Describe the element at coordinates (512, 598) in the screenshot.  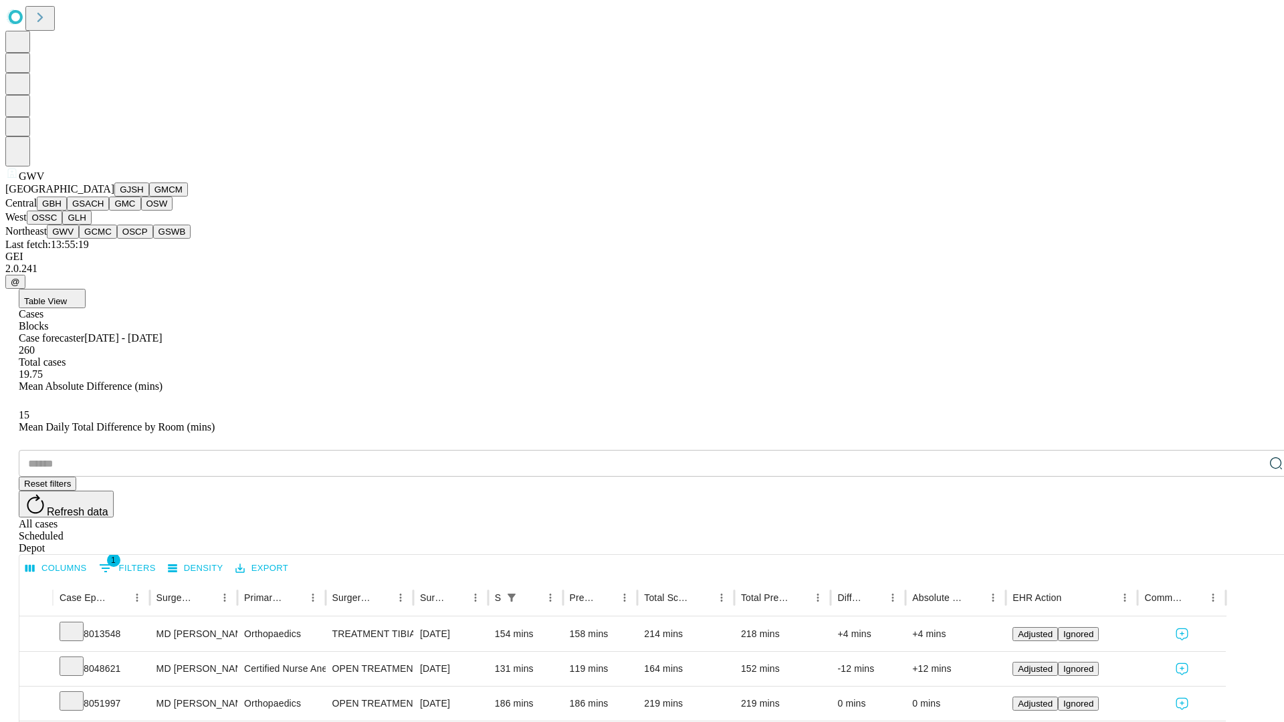
I see `div: 1 active filter` at that location.